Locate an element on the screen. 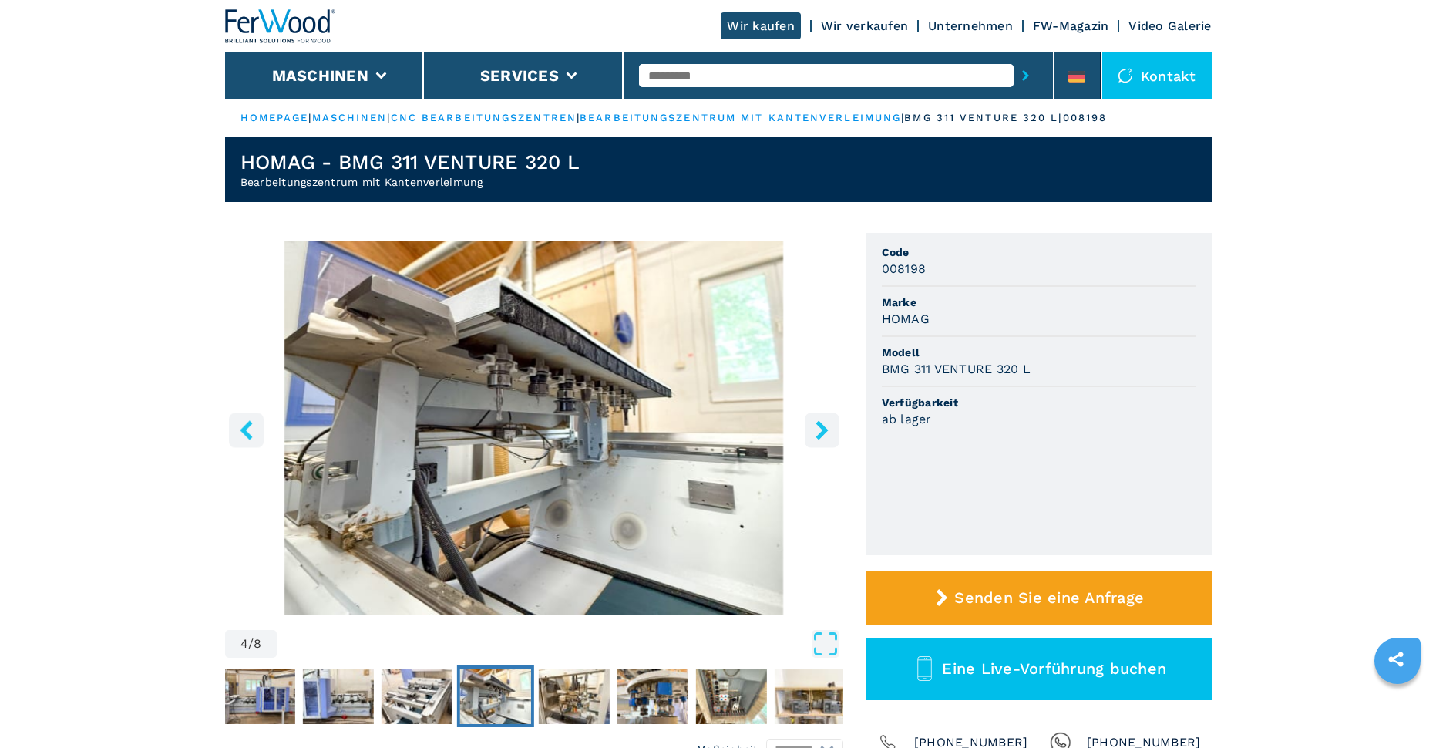 This screenshot has height=748, width=1436. span: 8 is located at coordinates (257, 644).